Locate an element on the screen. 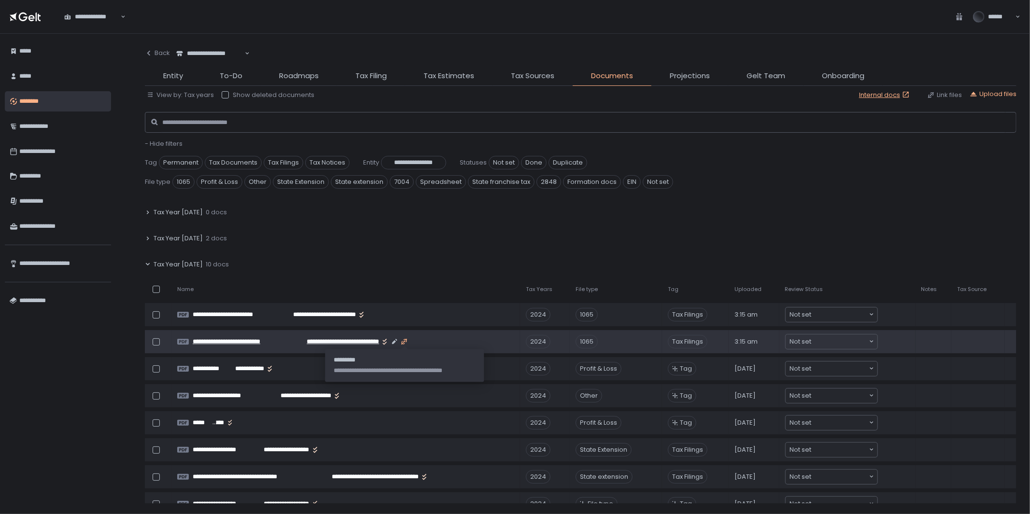 This screenshot has width=1030, height=514. span: 7004 is located at coordinates (402, 182).